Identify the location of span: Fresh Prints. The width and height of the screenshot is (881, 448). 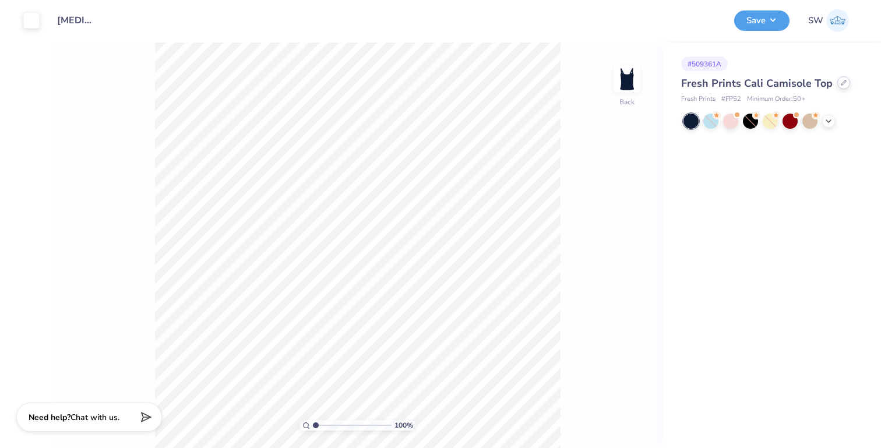
(698, 99).